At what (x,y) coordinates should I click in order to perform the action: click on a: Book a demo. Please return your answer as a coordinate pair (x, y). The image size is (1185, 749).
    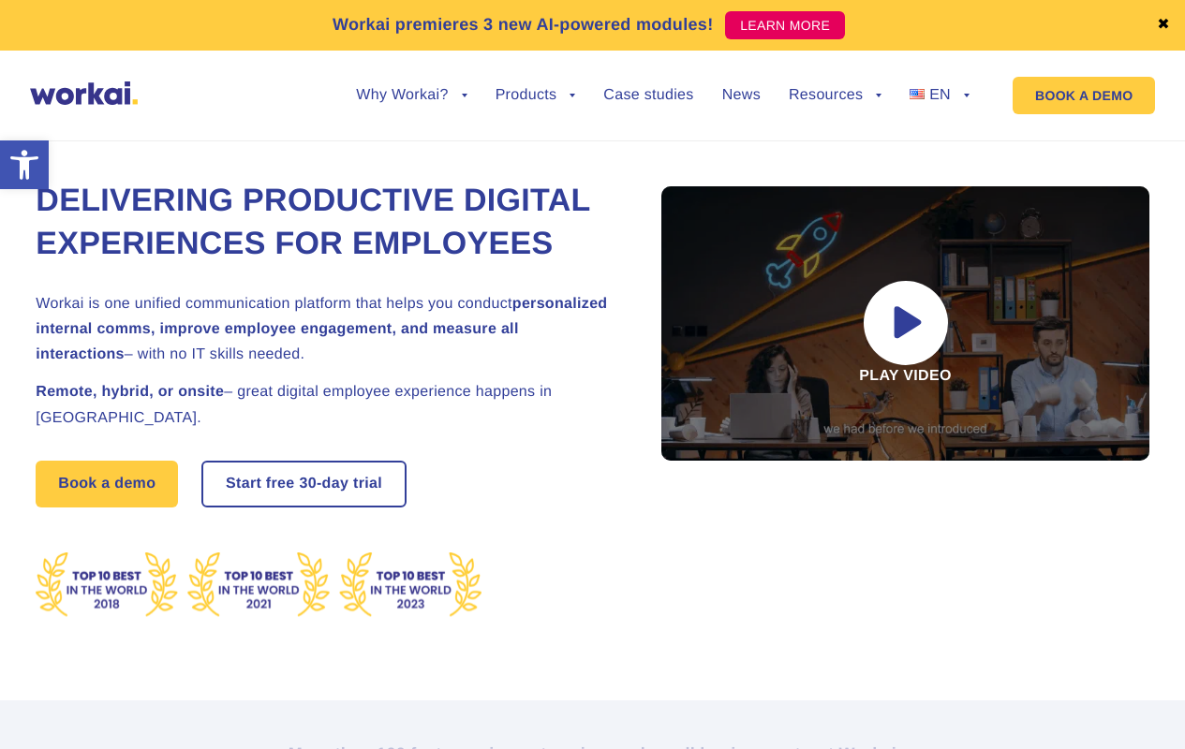
    Looking at the image, I should click on (107, 484).